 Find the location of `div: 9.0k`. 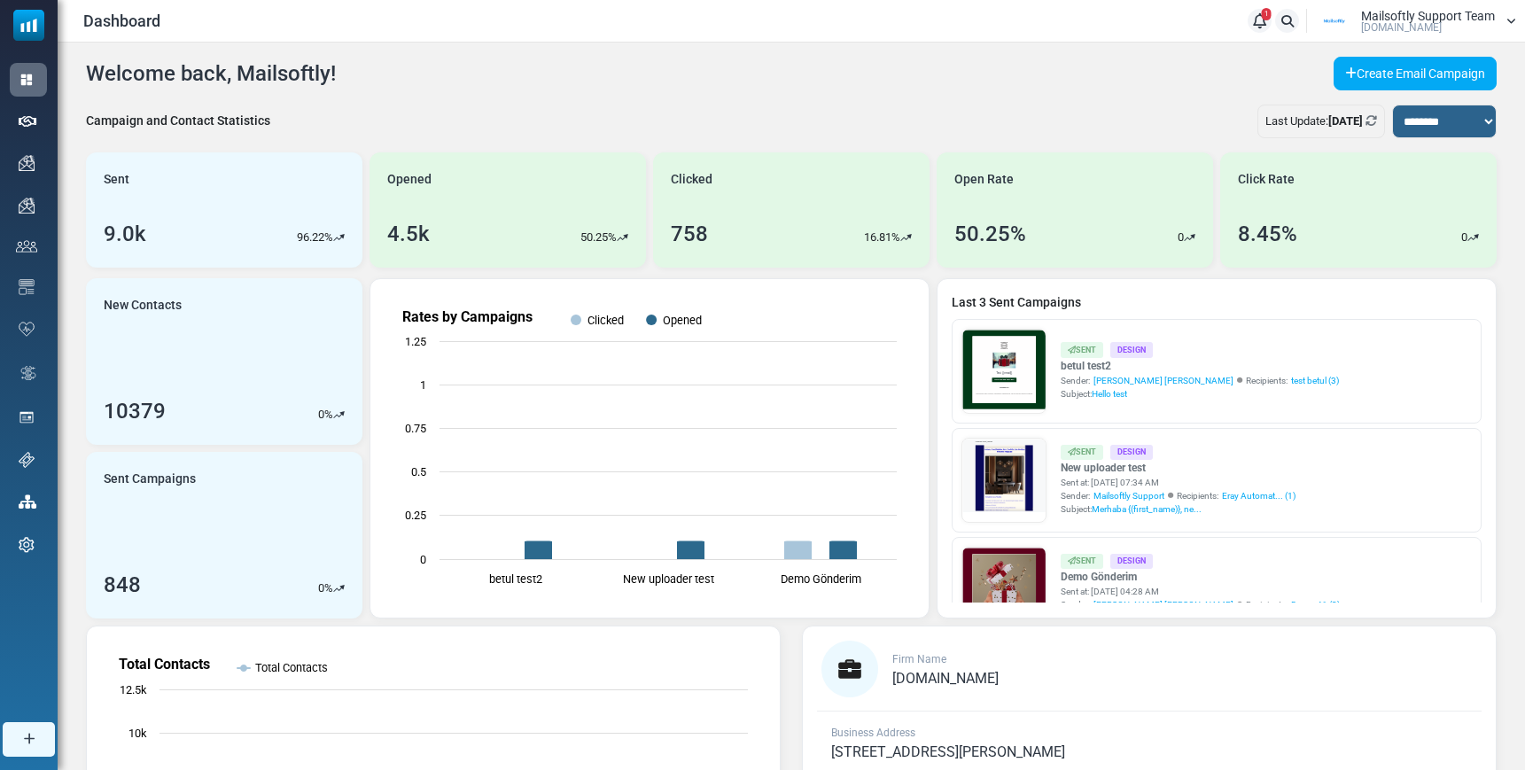

div: 9.0k is located at coordinates (125, 234).